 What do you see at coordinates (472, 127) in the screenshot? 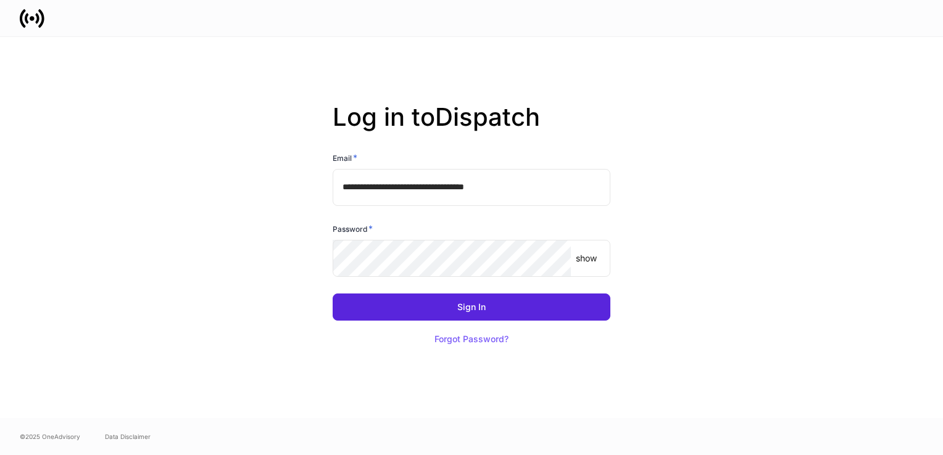
I see `h2: Log in to Dispatch` at bounding box center [472, 127].